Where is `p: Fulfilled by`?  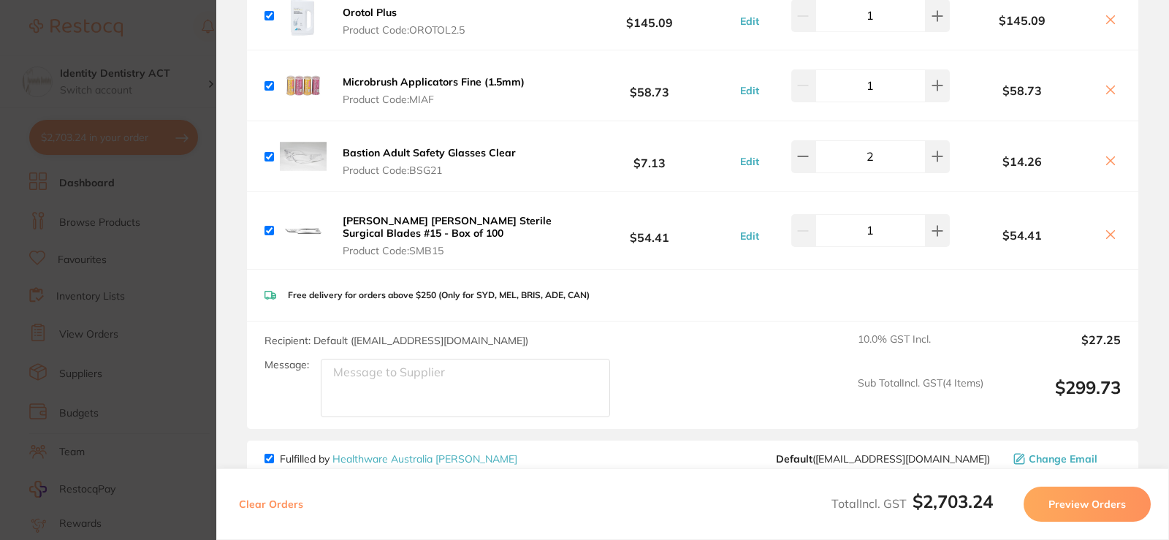
p: Fulfilled by is located at coordinates (398, 459).